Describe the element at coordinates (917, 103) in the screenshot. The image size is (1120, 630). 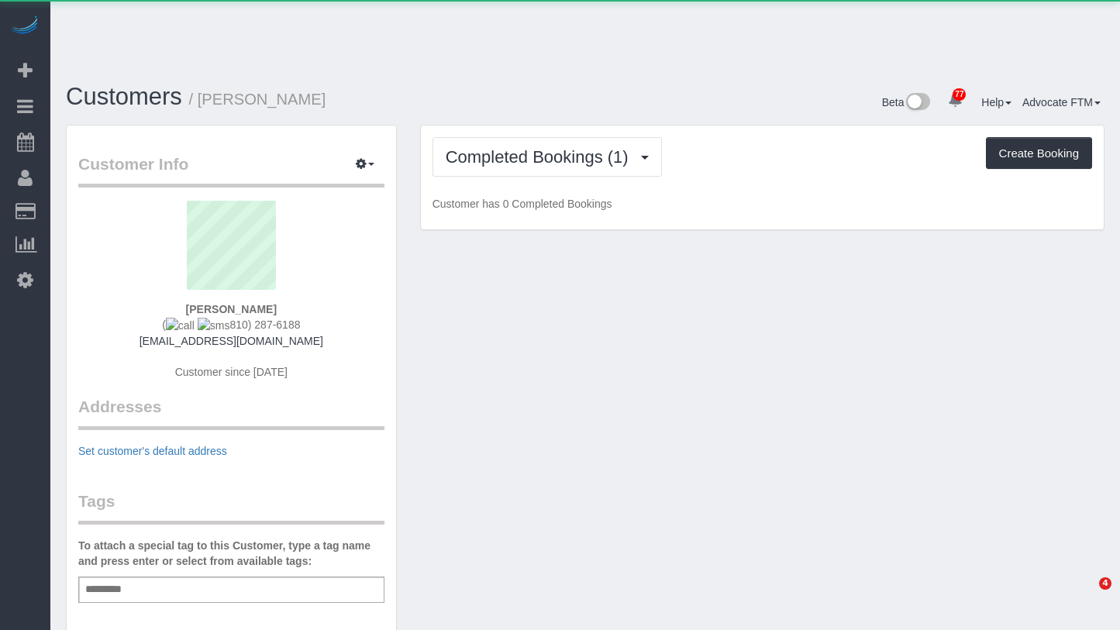
I see `img: New interface` at that location.